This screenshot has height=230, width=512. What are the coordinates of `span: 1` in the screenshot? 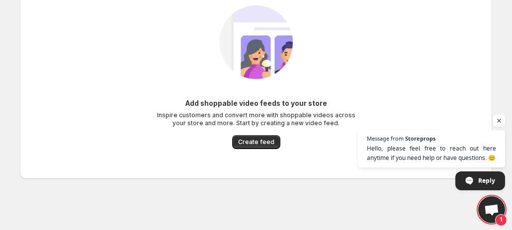 It's located at (501, 220).